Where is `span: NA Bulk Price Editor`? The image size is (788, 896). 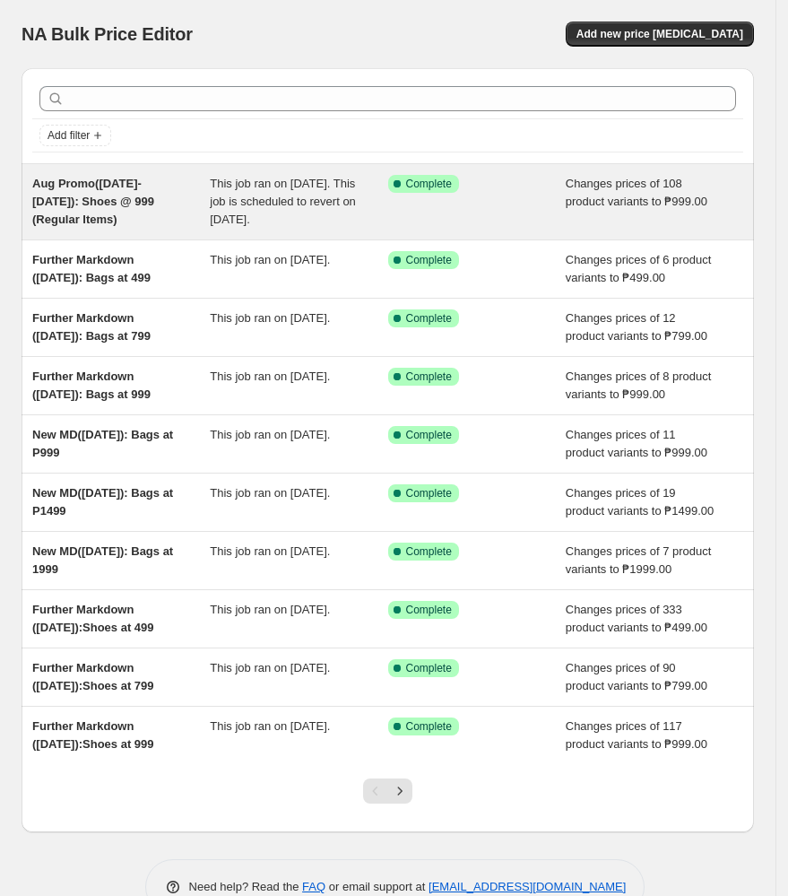
span: NA Bulk Price Editor is located at coordinates (107, 34).